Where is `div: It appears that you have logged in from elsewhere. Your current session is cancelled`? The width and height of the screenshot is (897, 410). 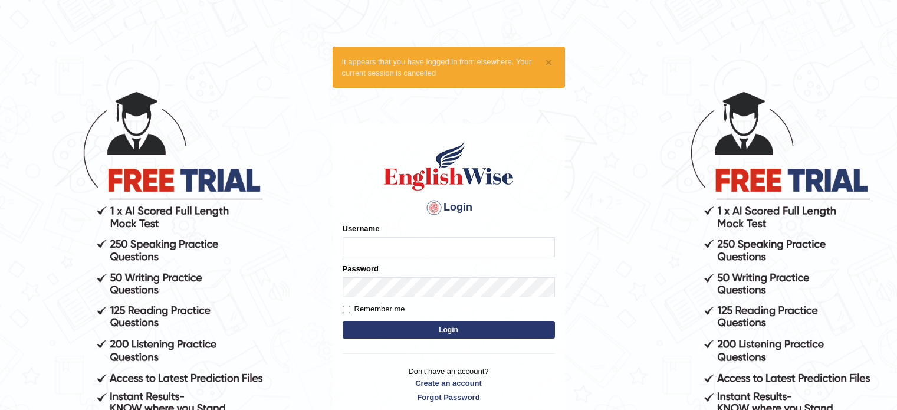
div: It appears that you have logged in from elsewhere. Your current session is cancelled is located at coordinates (449, 67).